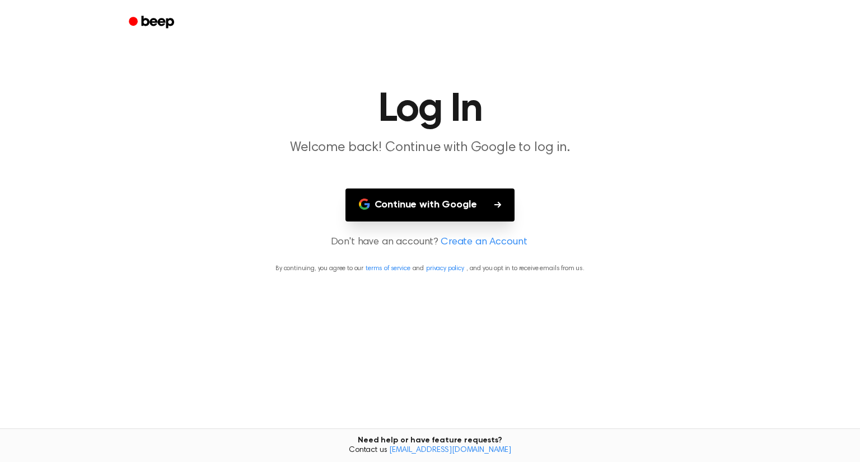 This screenshot has width=860, height=462. Describe the element at coordinates (430, 242) in the screenshot. I see `p: Don't have an account?` at that location.